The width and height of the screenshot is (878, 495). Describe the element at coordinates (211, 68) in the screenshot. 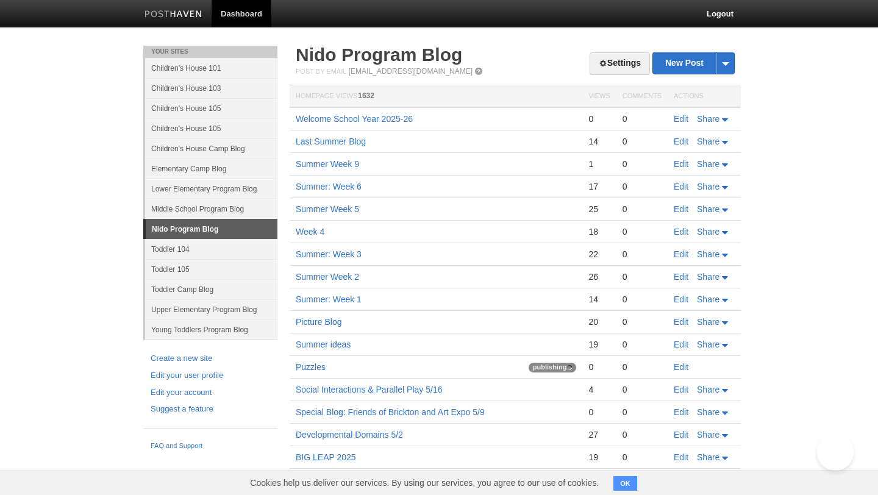

I see `a: Children's House 101` at that location.